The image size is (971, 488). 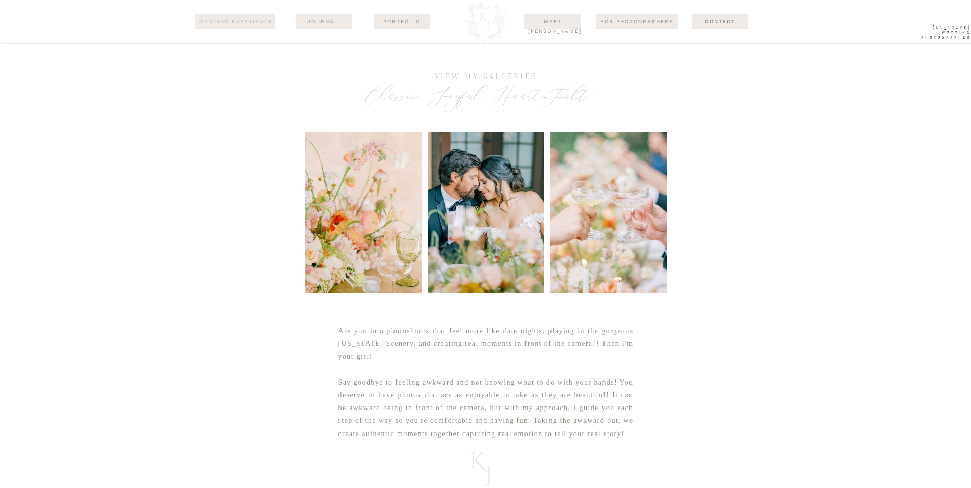 What do you see at coordinates (477, 92) in the screenshot?
I see `p: Classic. Joyful. Heart-Felt` at bounding box center [477, 92].